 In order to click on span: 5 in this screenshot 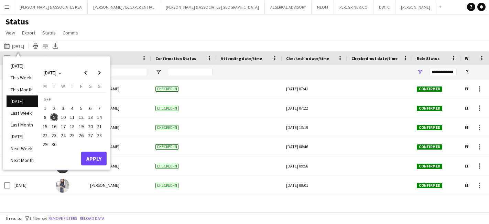, I will do `click(81, 108)`.